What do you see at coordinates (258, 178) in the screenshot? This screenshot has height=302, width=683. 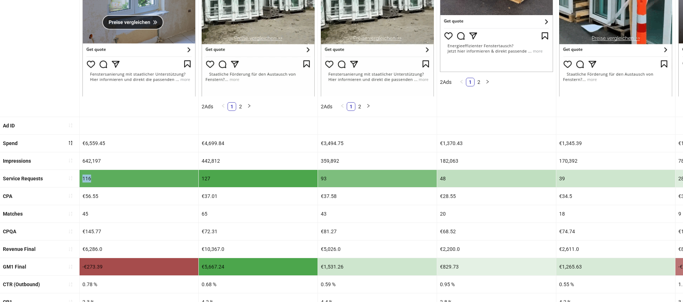 I see `div: 127` at bounding box center [258, 178].